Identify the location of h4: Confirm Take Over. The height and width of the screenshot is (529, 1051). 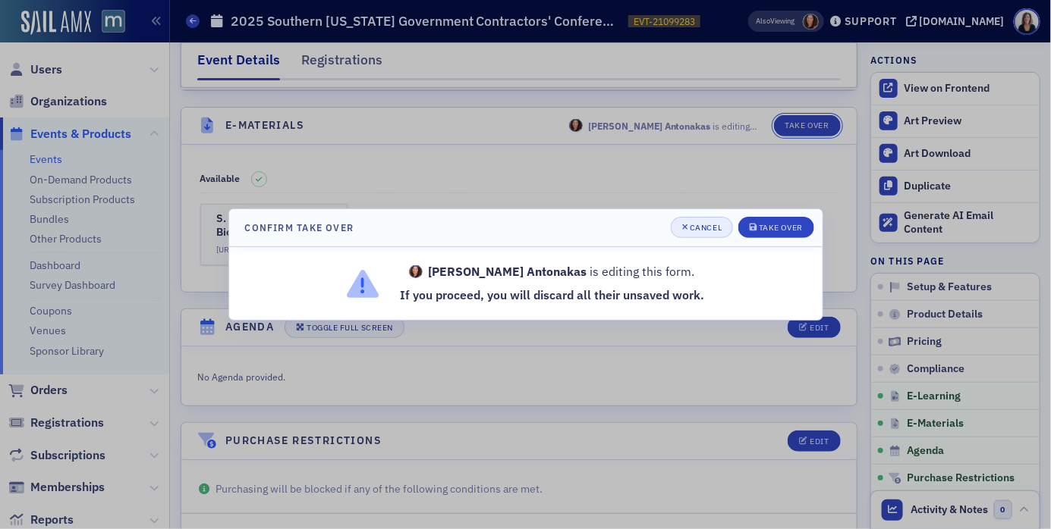
(300, 228).